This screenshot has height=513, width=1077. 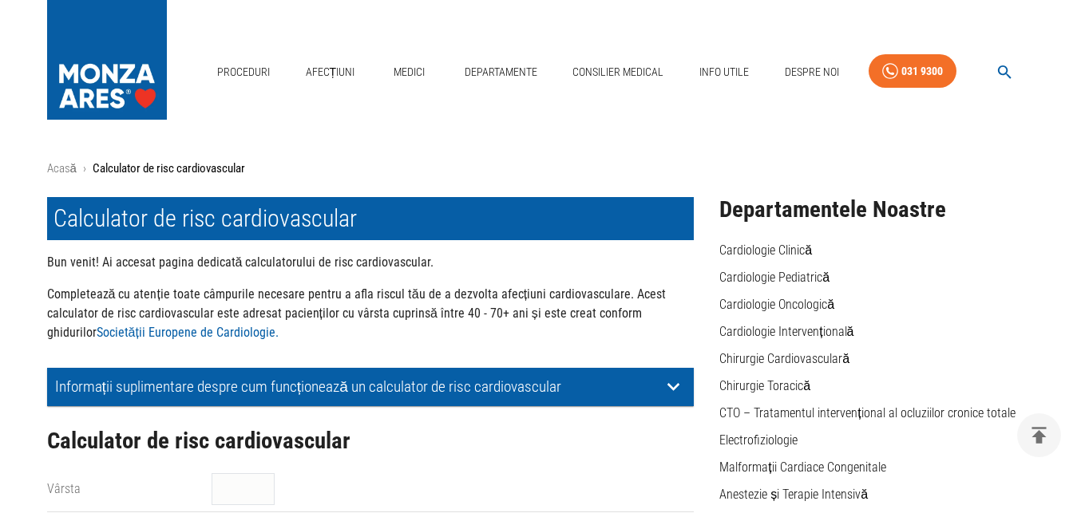 I want to click on a: Consilier Medical, so click(x=618, y=72).